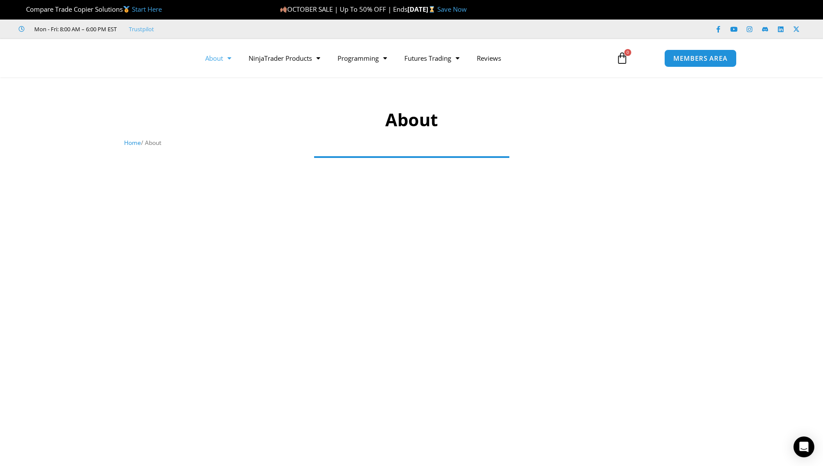 Image resolution: width=823 pixels, height=466 pixels. What do you see at coordinates (804, 447) in the screenshot?
I see `div: Open Intercom Messenger` at bounding box center [804, 447].